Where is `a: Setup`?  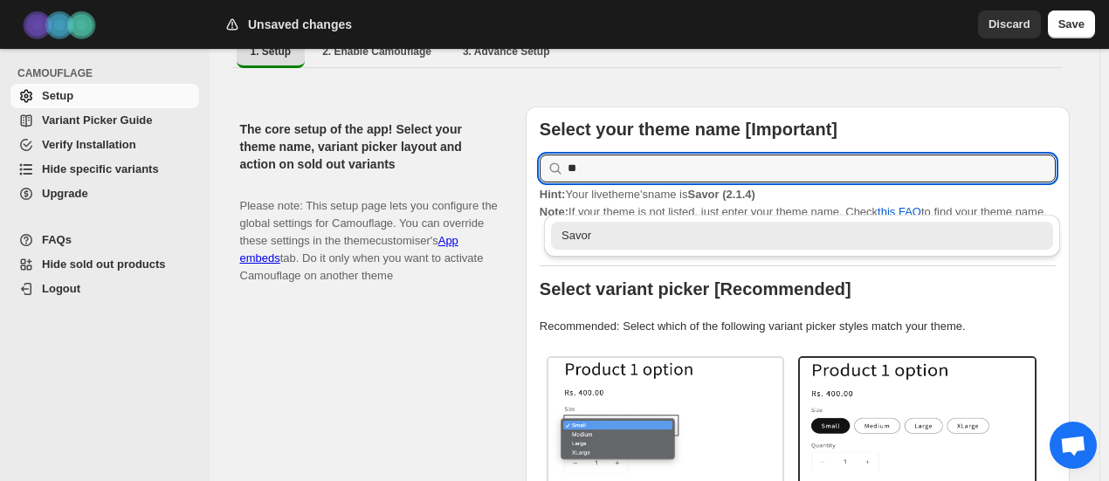
a: Setup is located at coordinates (105, 96).